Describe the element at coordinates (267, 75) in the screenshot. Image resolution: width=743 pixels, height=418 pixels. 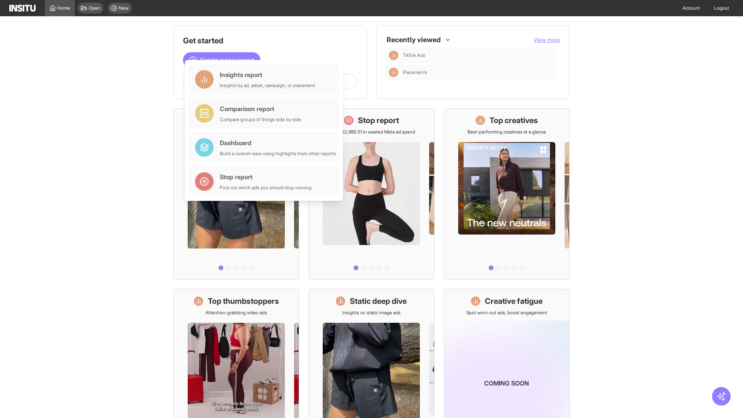
I see `div: Insights report` at that location.